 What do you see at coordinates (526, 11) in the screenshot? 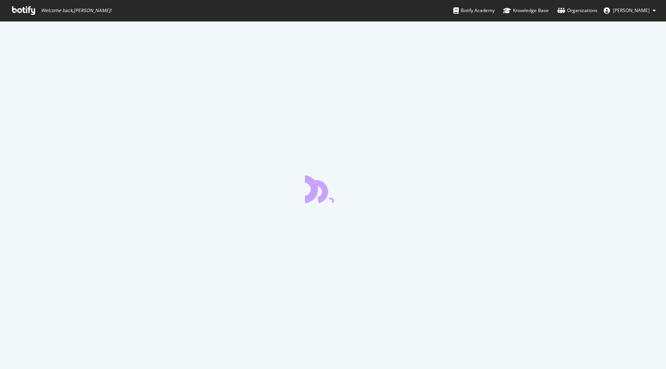
I see `div: Knowledge Base` at bounding box center [526, 11].